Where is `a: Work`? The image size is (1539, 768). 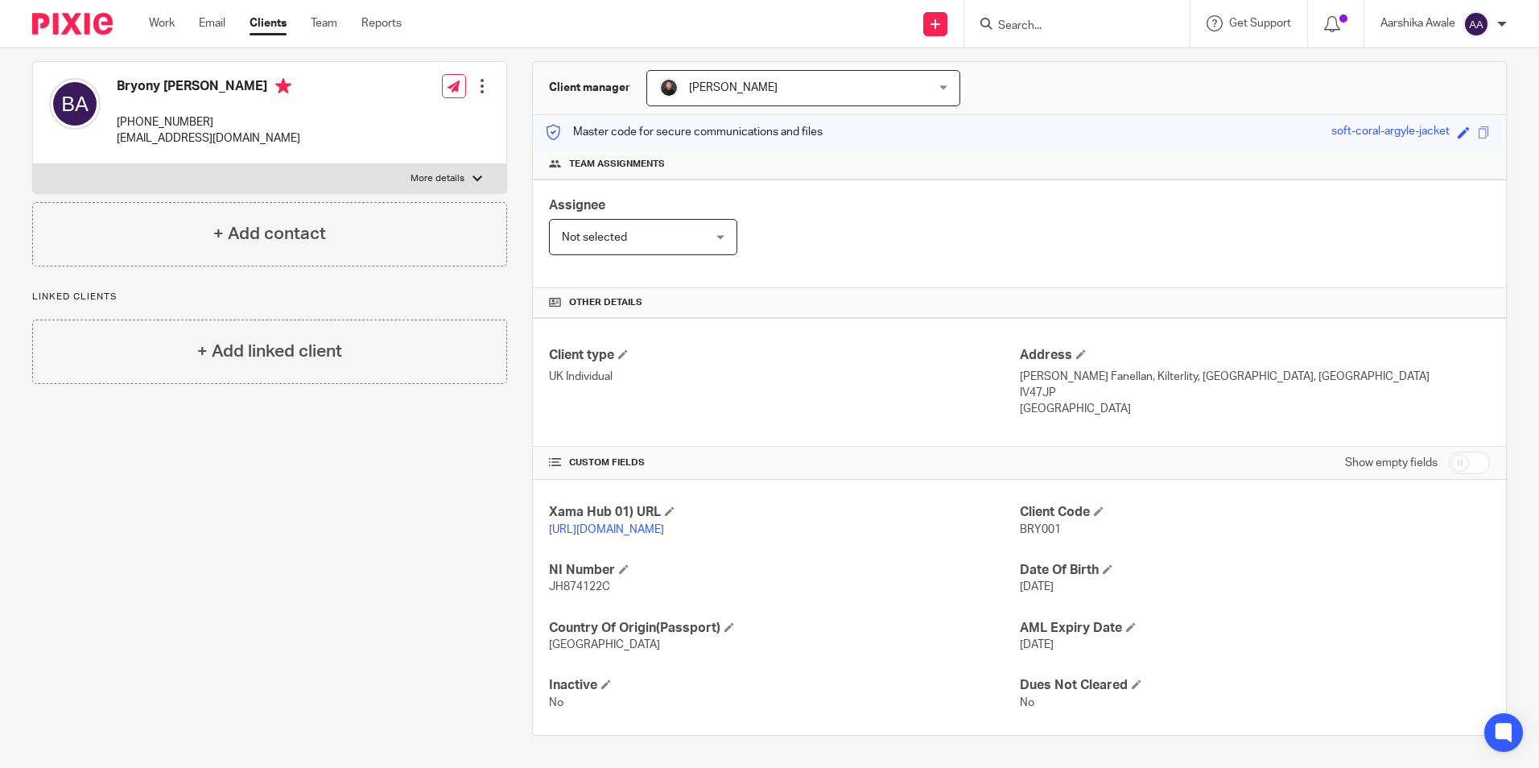
a: Work is located at coordinates (162, 23).